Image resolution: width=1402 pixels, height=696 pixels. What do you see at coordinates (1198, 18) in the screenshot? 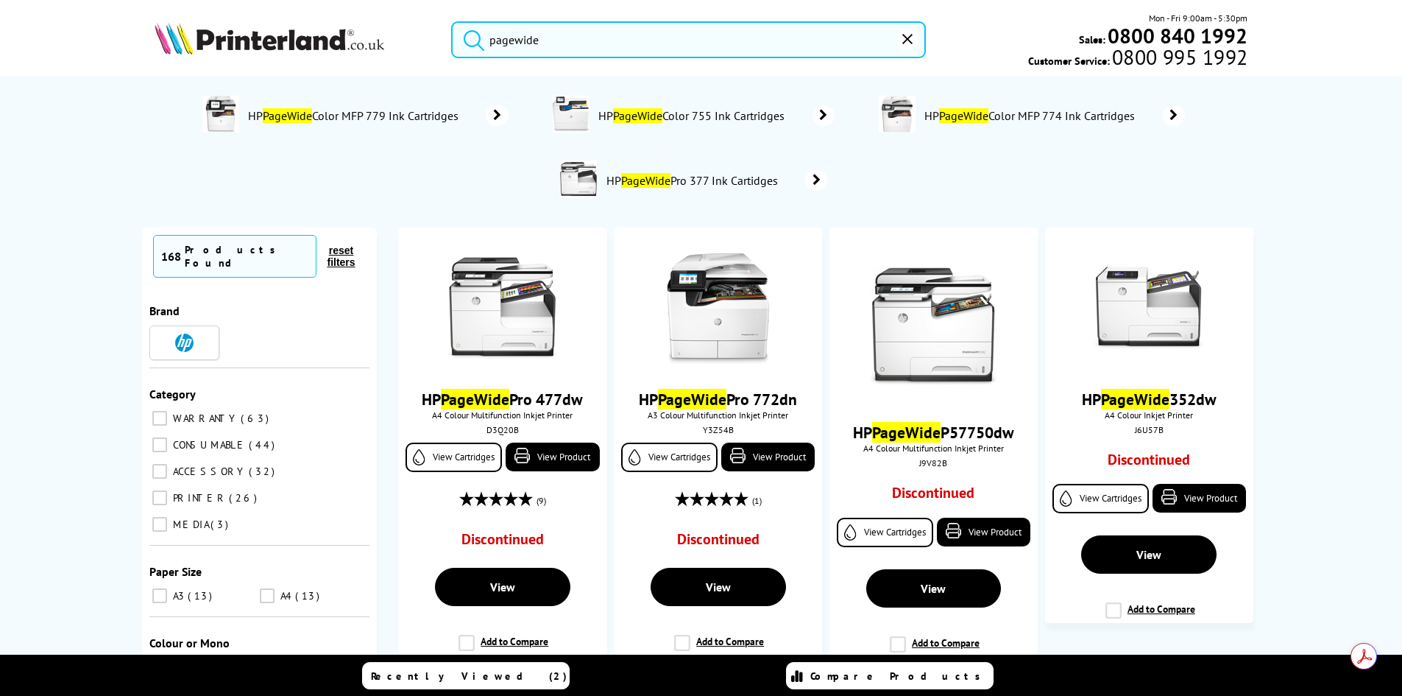
I see `span: Mon - Fri 9:00am - 5:30pm` at bounding box center [1198, 18].